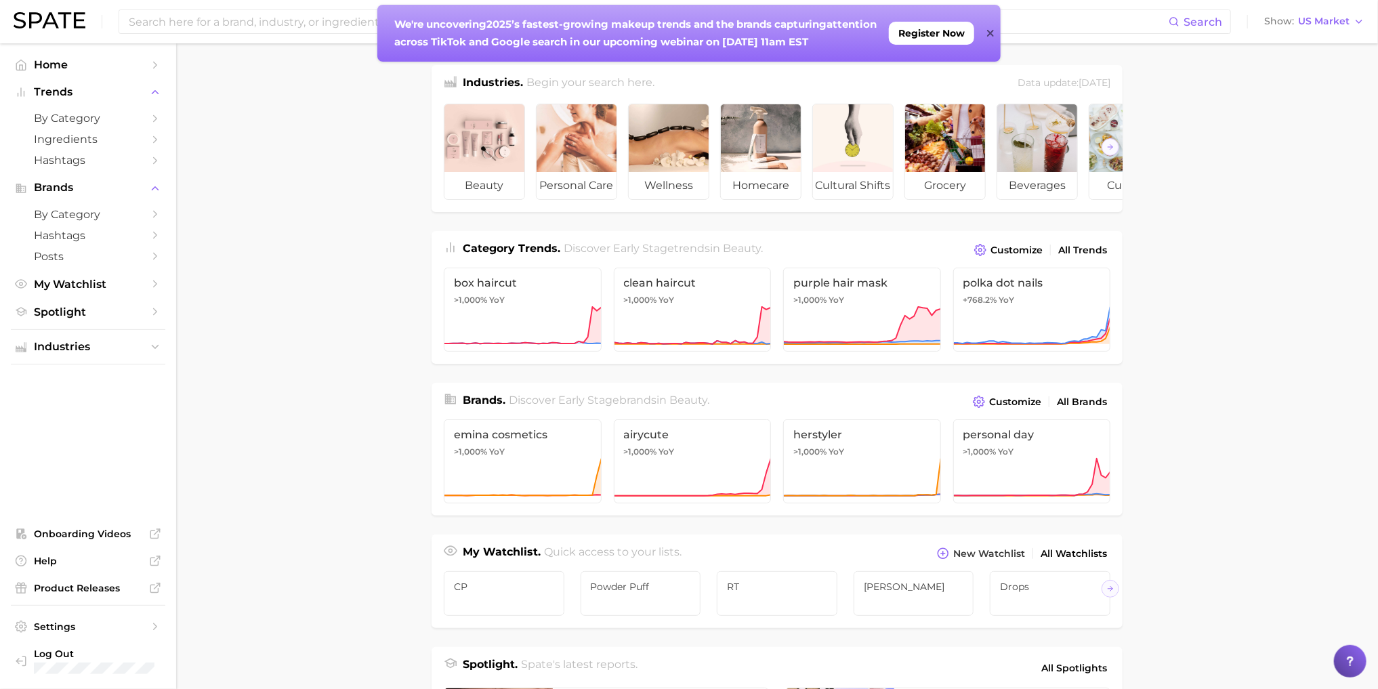 The image size is (1378, 689). Describe the element at coordinates (485, 152) in the screenshot. I see `a: beauty` at that location.